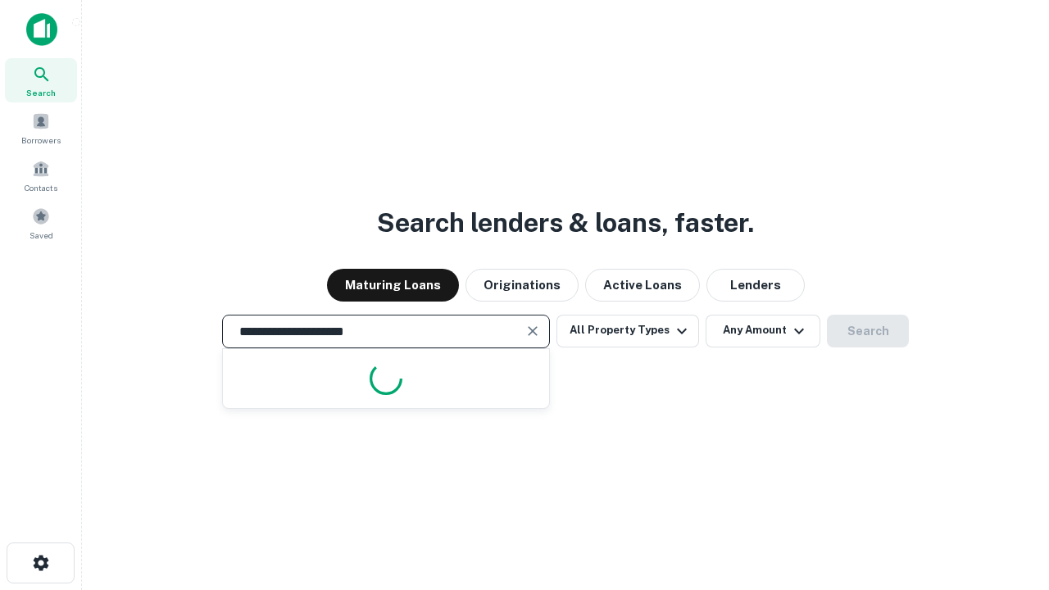 Image resolution: width=1049 pixels, height=590 pixels. I want to click on button: Any Amount, so click(763, 331).